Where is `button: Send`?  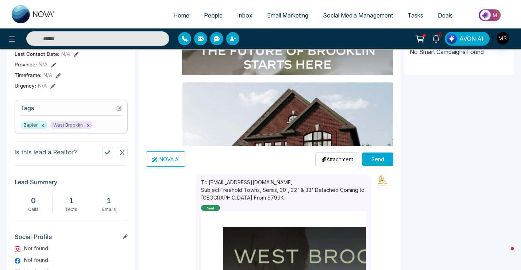 button: Send is located at coordinates (378, 159).